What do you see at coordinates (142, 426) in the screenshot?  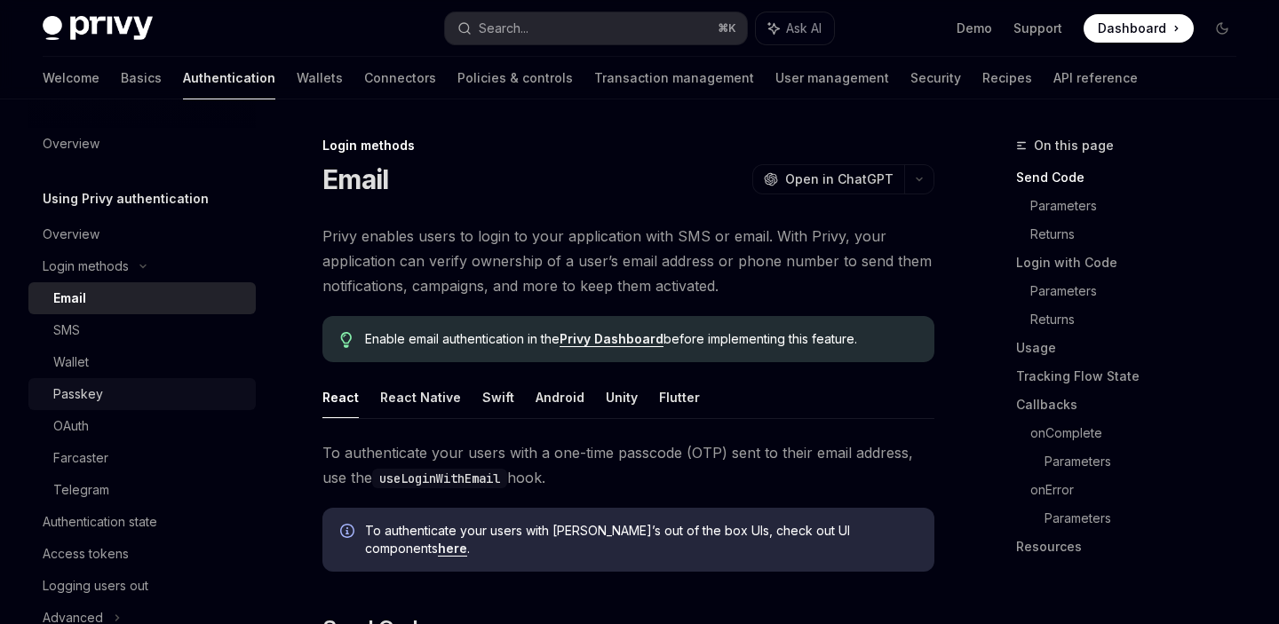 I see `a: OAuth` at bounding box center [142, 426].